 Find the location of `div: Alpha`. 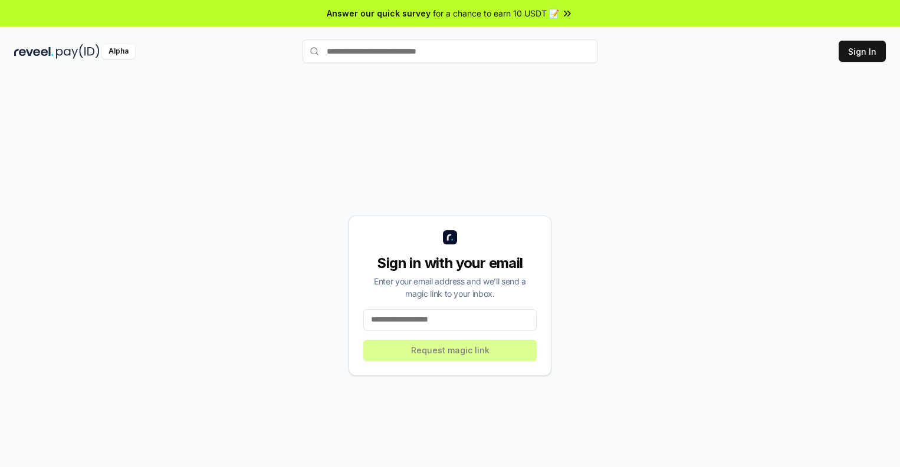

div: Alpha is located at coordinates (118, 51).